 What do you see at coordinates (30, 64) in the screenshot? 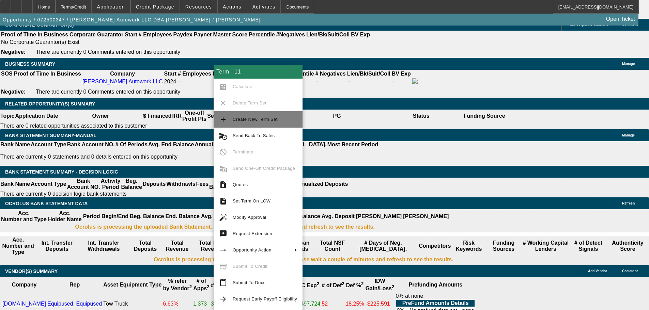
I see `span: BUSINESS SUMMARY` at bounding box center [30, 64].